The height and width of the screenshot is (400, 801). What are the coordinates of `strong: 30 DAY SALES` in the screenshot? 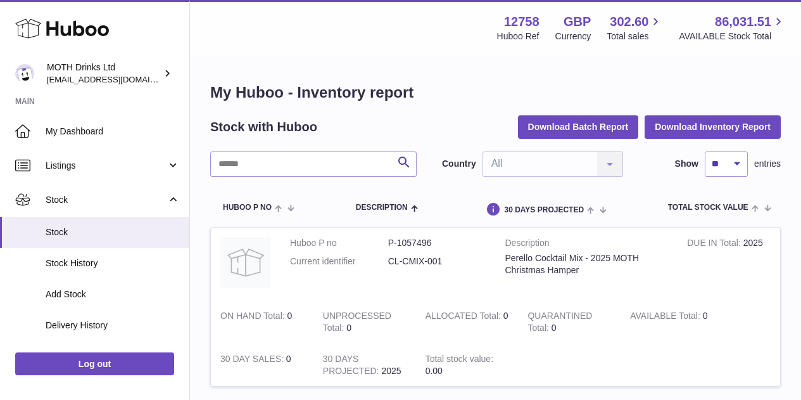 It's located at (253, 360).